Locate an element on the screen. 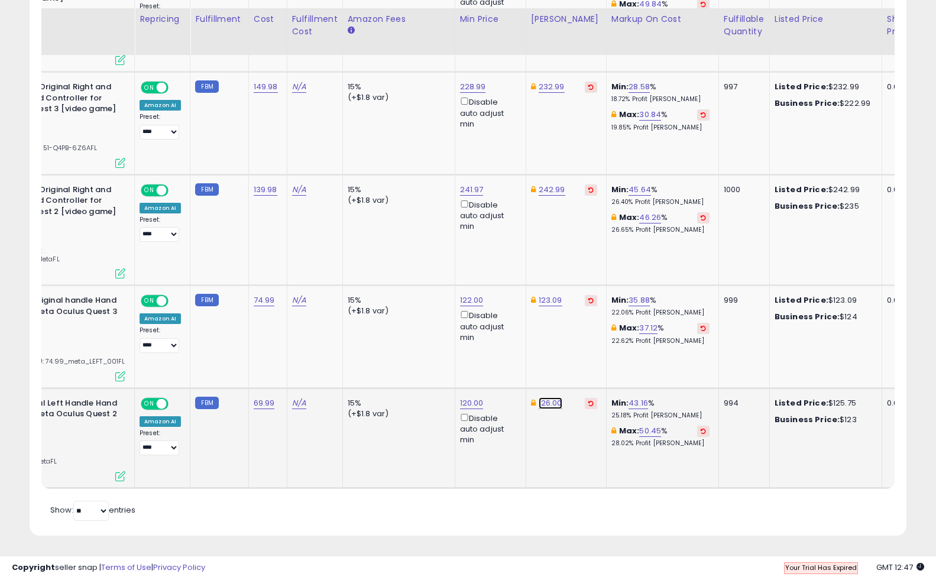 This screenshot has width=936, height=580. div: Markup on Cost is located at coordinates (662, 19).